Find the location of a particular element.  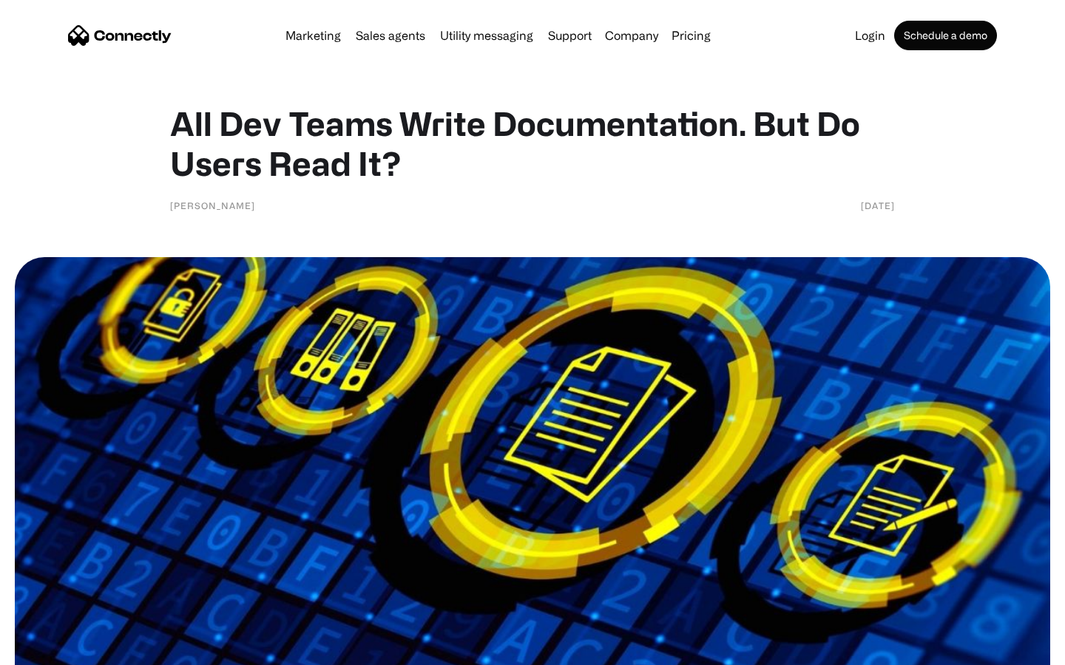

a: Schedule a demo is located at coordinates (945, 35).